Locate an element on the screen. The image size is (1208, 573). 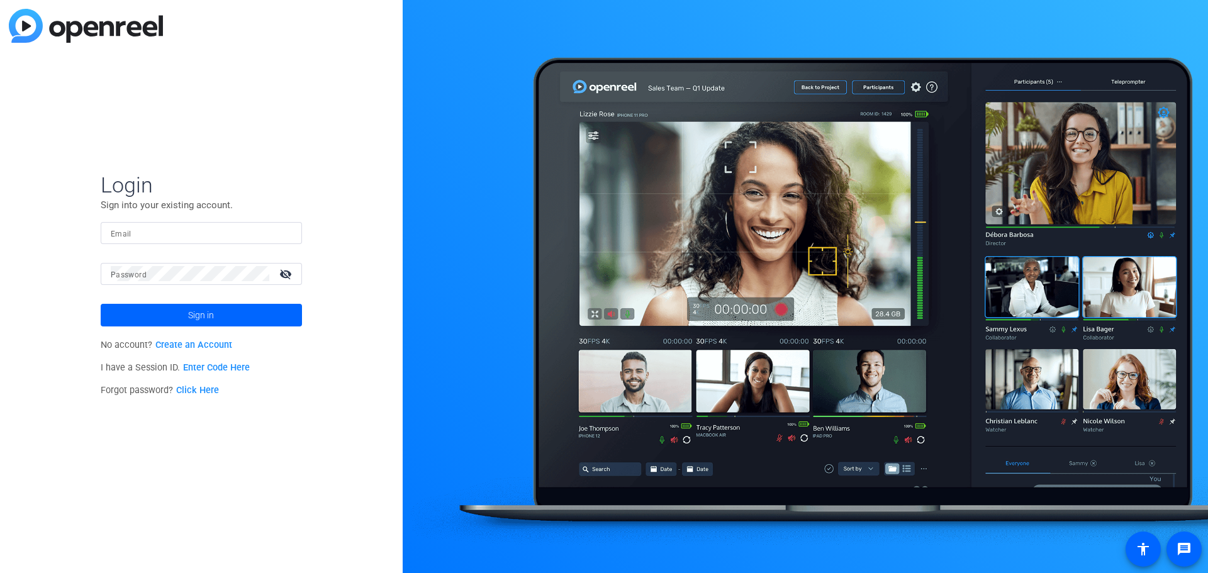
mat-label: Email is located at coordinates (121, 234).